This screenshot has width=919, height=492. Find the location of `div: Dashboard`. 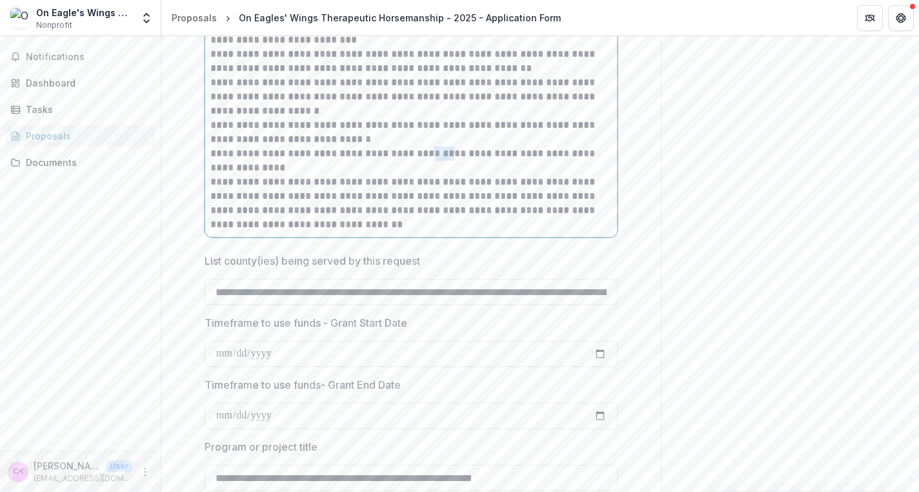

div: Dashboard is located at coordinates (85, 83).